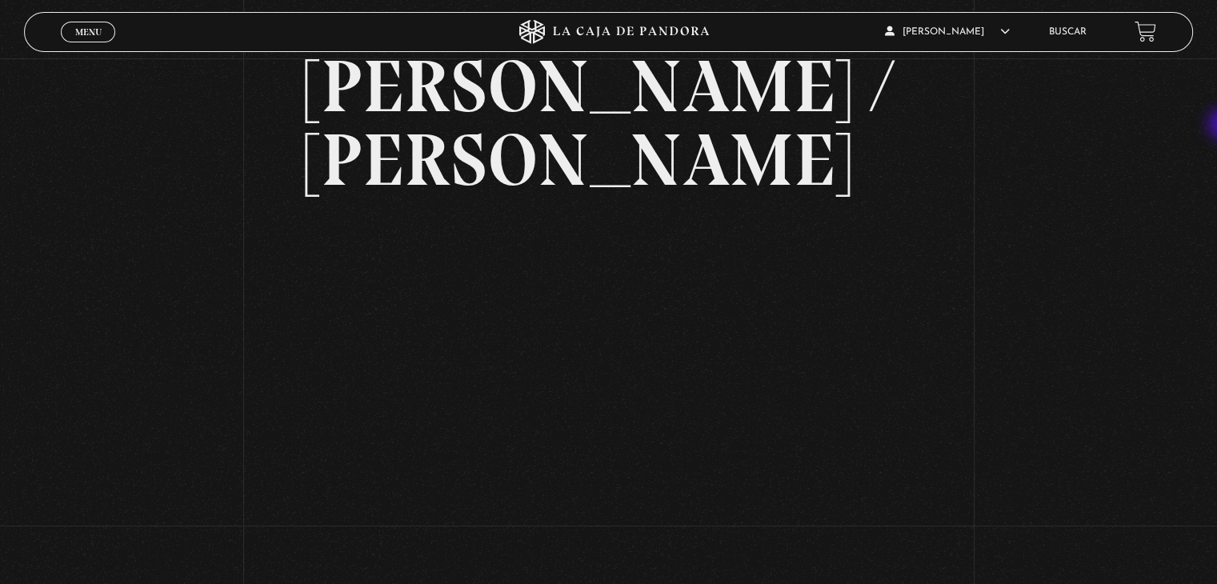 Image resolution: width=1217 pixels, height=584 pixels. I want to click on a: Buscar, so click(1068, 32).